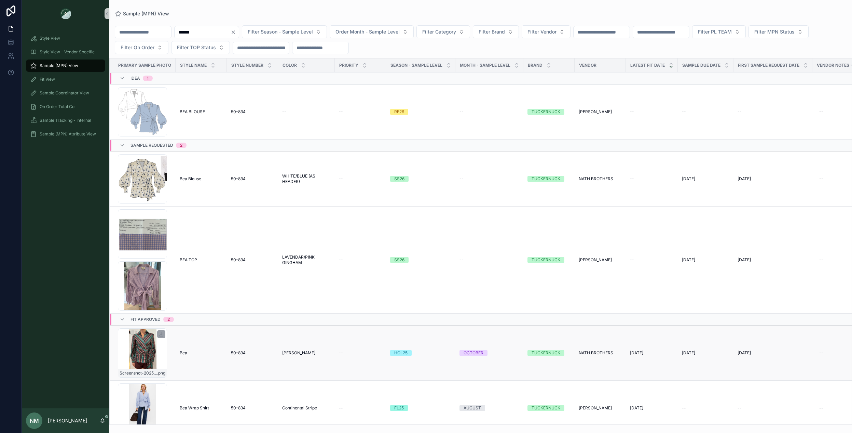  Describe the element at coordinates (67, 52) in the screenshot. I see `span: Style View - Vendor Specific` at that location.